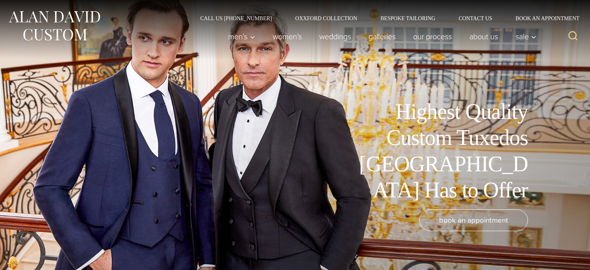 The image size is (590, 270). What do you see at coordinates (288, 36) in the screenshot?
I see `a: Women’s` at bounding box center [288, 36].